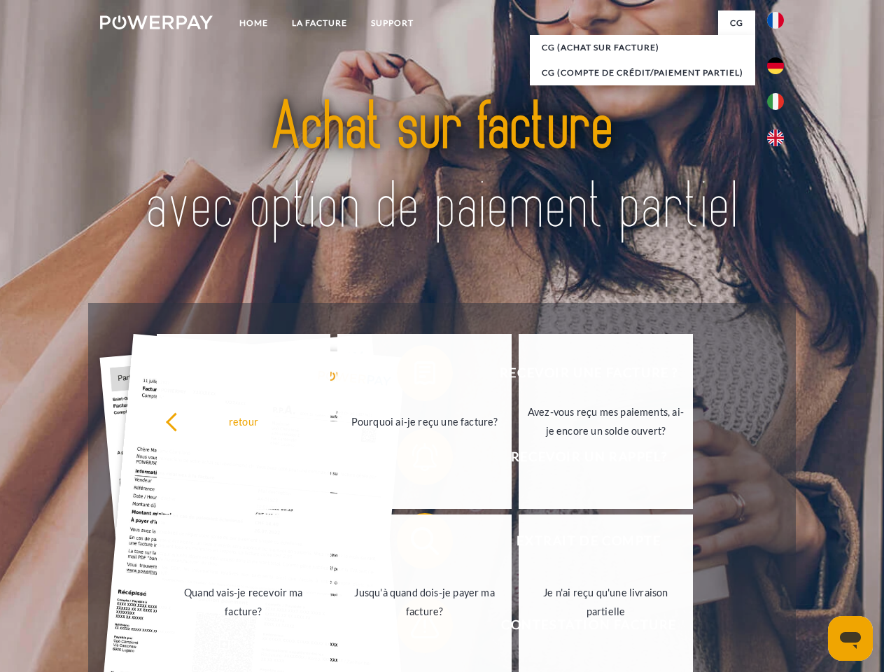 This screenshot has height=672, width=884. Describe the element at coordinates (776, 102) in the screenshot. I see `img: it` at that location.